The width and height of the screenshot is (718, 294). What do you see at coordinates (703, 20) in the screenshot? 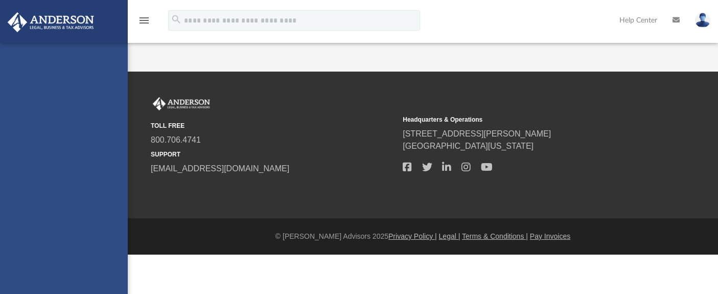
I see `img: User Pic` at bounding box center [703, 20].